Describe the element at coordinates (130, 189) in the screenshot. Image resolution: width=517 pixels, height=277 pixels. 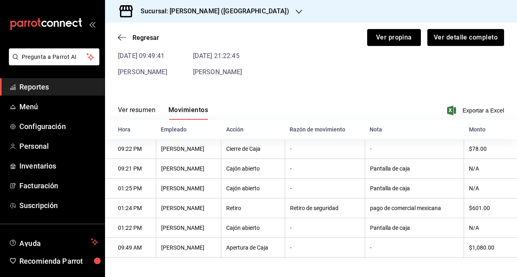
I see `th: 01:25 PM` at that location.